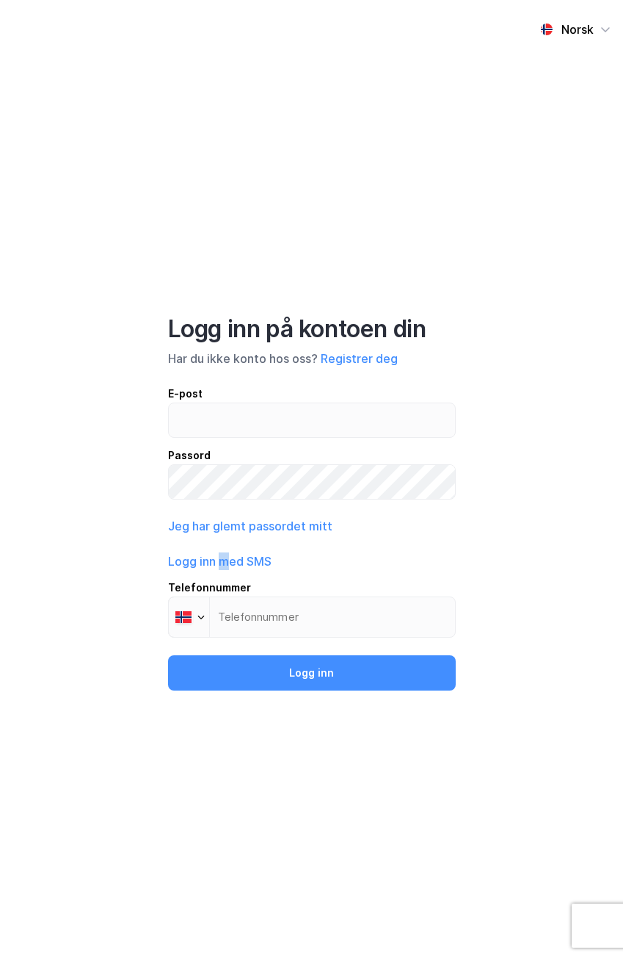 This screenshot has height=958, width=623. I want to click on div: Telefonnummer, so click(312, 587).